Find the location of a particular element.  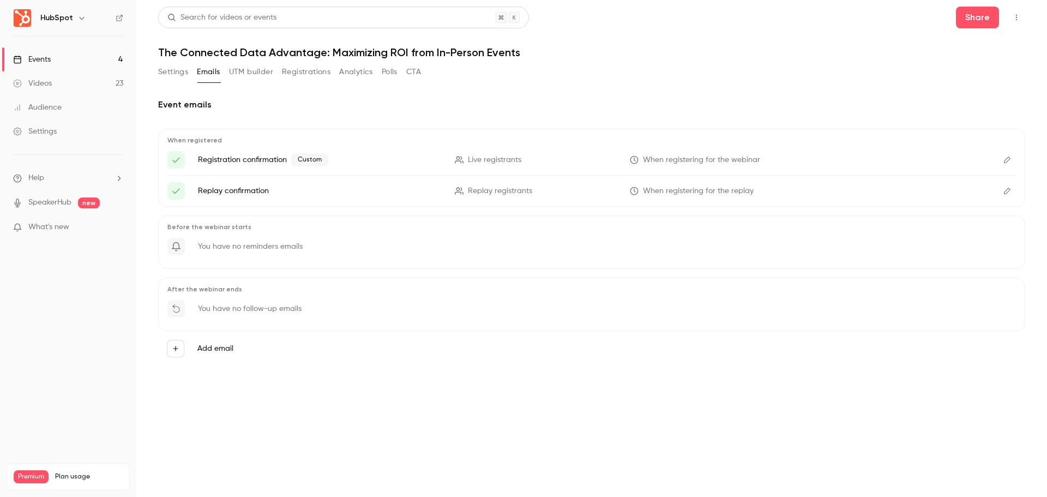

p: You have no follow-up emails is located at coordinates (250, 309).